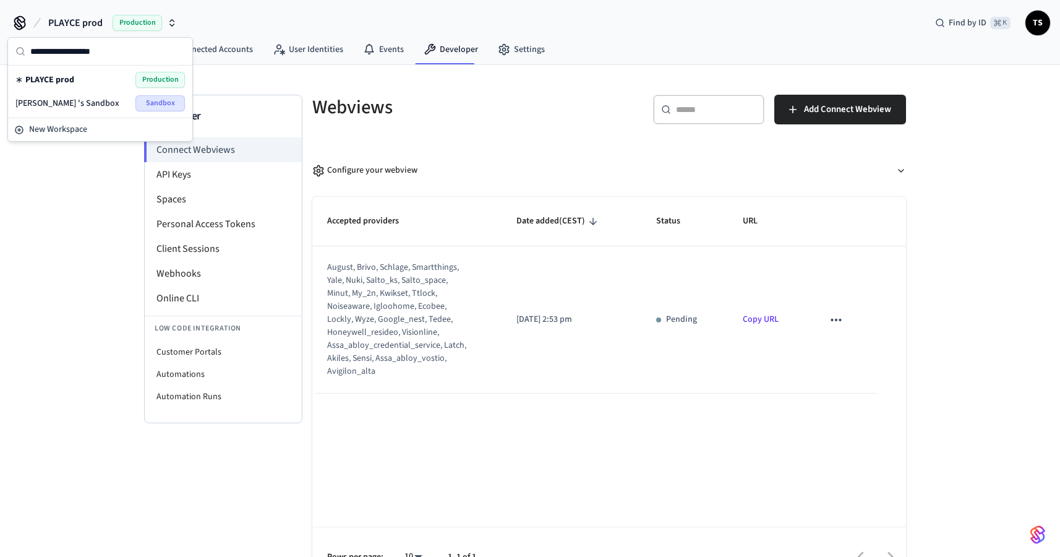 This screenshot has width=1060, height=557. Describe the element at coordinates (223, 273) in the screenshot. I see `li: Webhooks` at that location.